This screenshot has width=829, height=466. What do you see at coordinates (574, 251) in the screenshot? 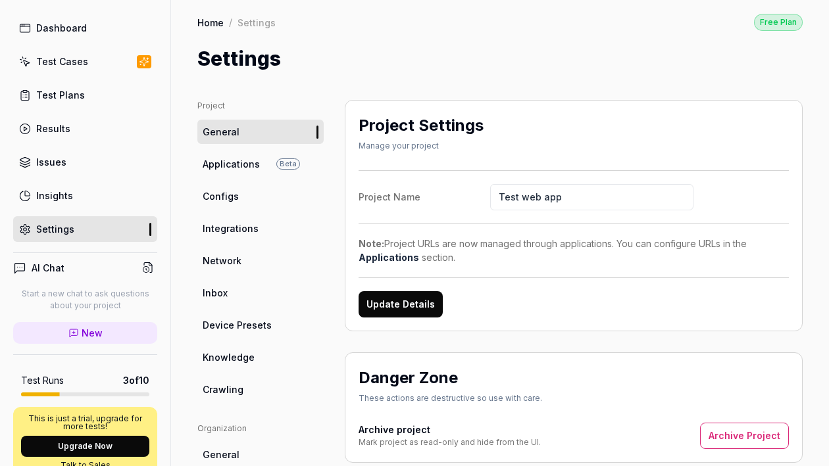
I see `div: Project URLs are now managed through applications. You can configure URLs in the section.` at bounding box center [574, 251].